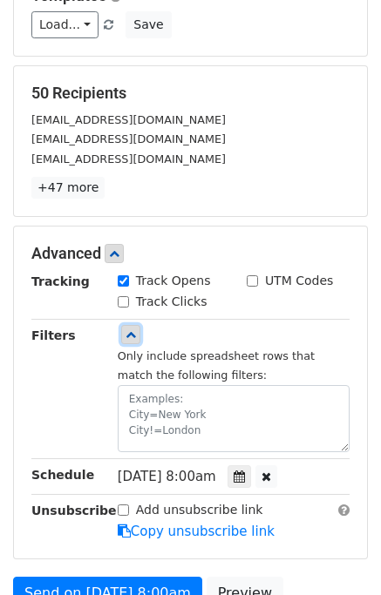 The image size is (381, 595). I want to click on a: Load..., so click(64, 24).